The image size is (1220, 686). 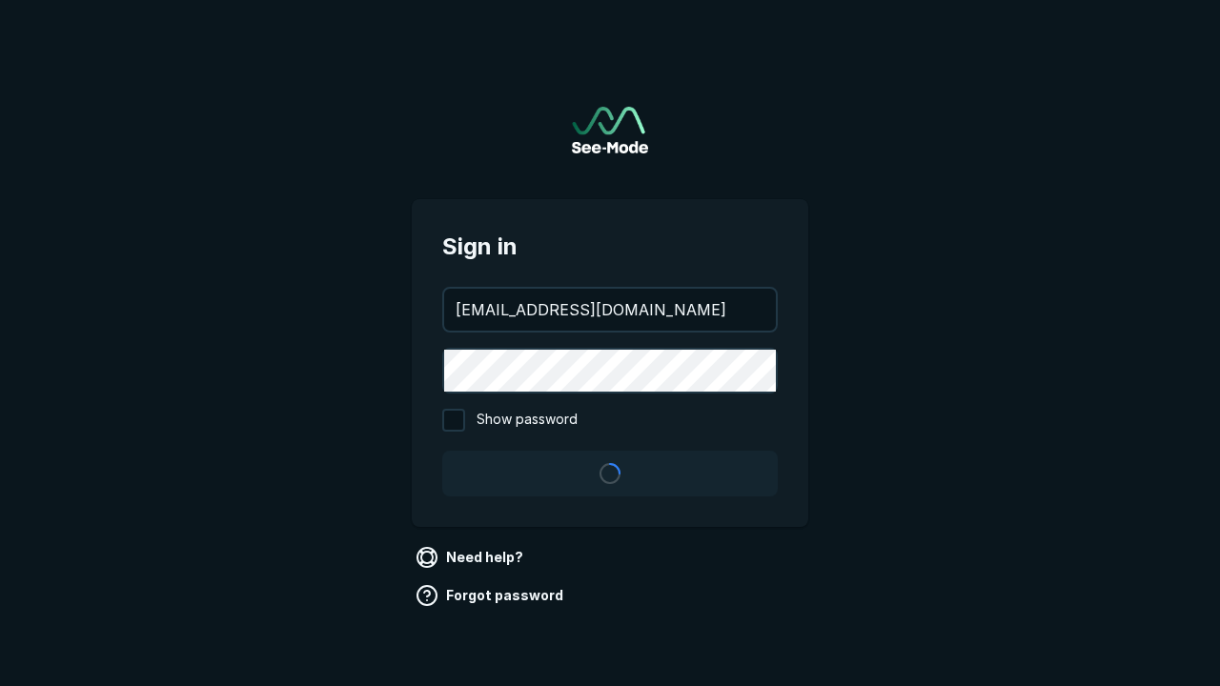 I want to click on span: Show password, so click(x=527, y=420).